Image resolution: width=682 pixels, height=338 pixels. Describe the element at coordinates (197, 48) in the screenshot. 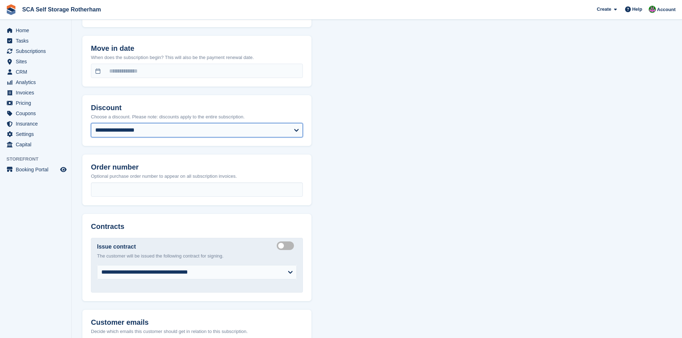

I see `h2: Move in date` at that location.